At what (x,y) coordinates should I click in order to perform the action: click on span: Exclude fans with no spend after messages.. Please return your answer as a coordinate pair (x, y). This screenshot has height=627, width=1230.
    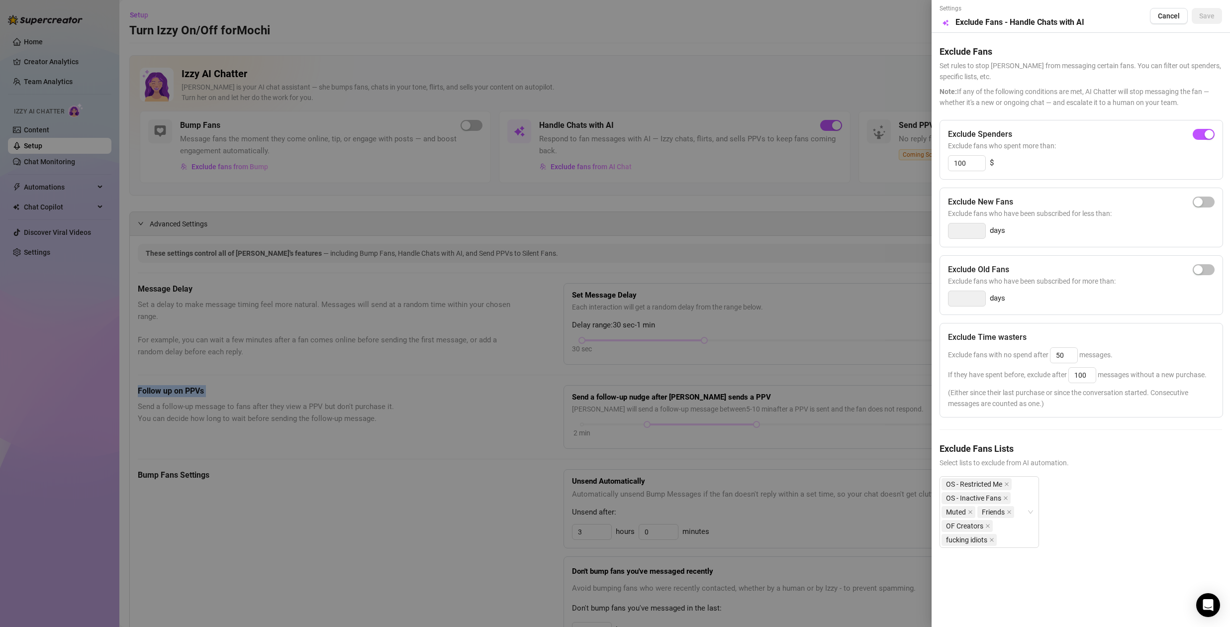
    Looking at the image, I should click on (1030, 355).